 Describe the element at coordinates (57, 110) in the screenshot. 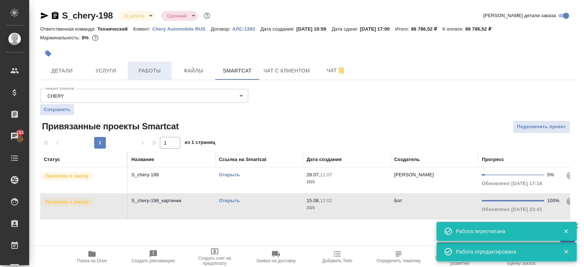

I see `span: Сохранить` at that location.